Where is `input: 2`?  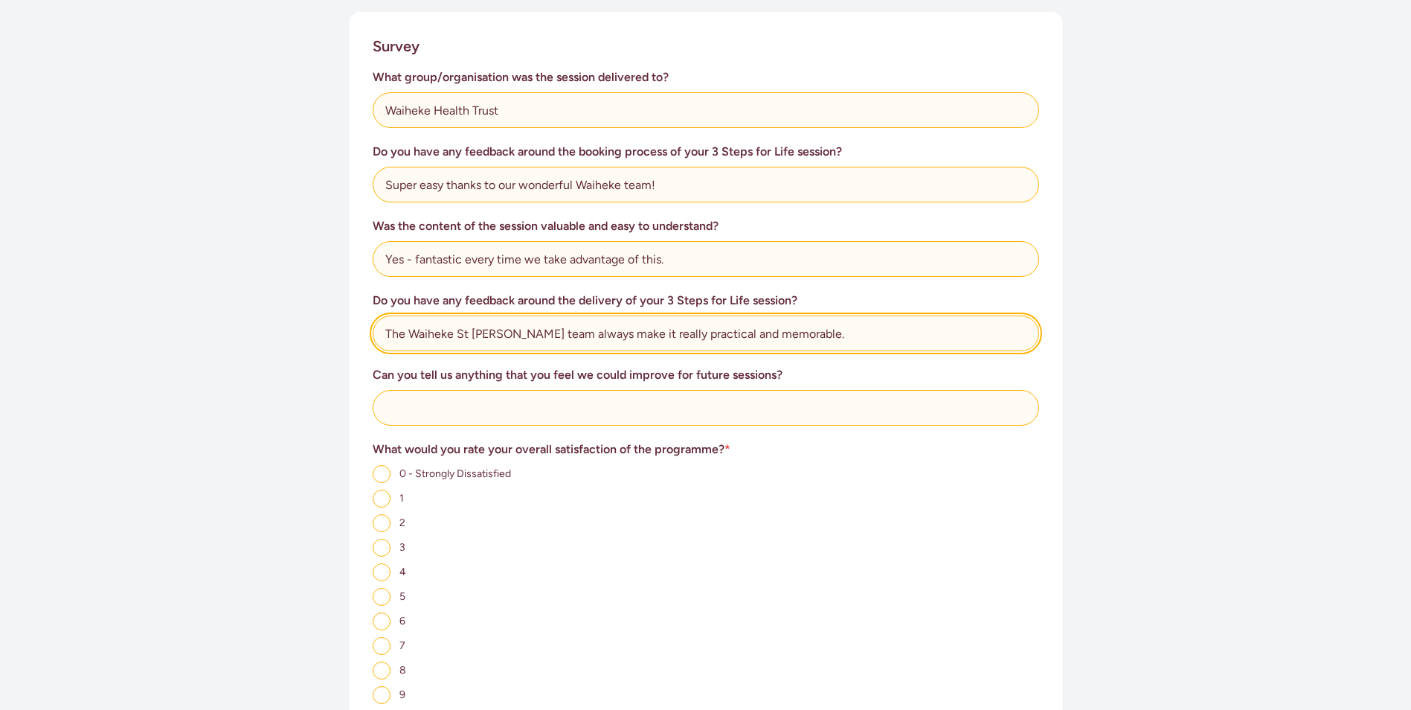 input: 2 is located at coordinates (382, 523).